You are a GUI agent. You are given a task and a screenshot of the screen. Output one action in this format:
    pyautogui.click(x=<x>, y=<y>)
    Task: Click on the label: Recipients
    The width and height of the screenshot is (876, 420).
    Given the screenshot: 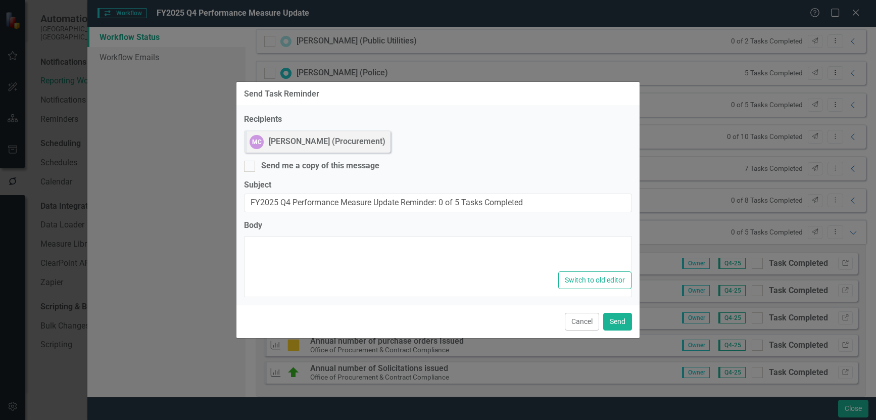 What is the action you would take?
    pyautogui.click(x=263, y=119)
    